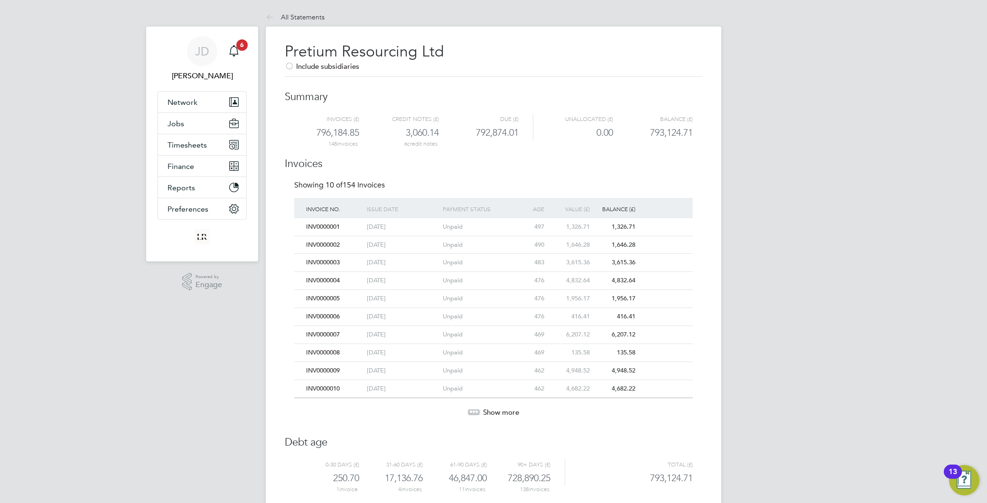 The width and height of the screenshot is (987, 503). I want to click on a: 6, so click(234, 51).